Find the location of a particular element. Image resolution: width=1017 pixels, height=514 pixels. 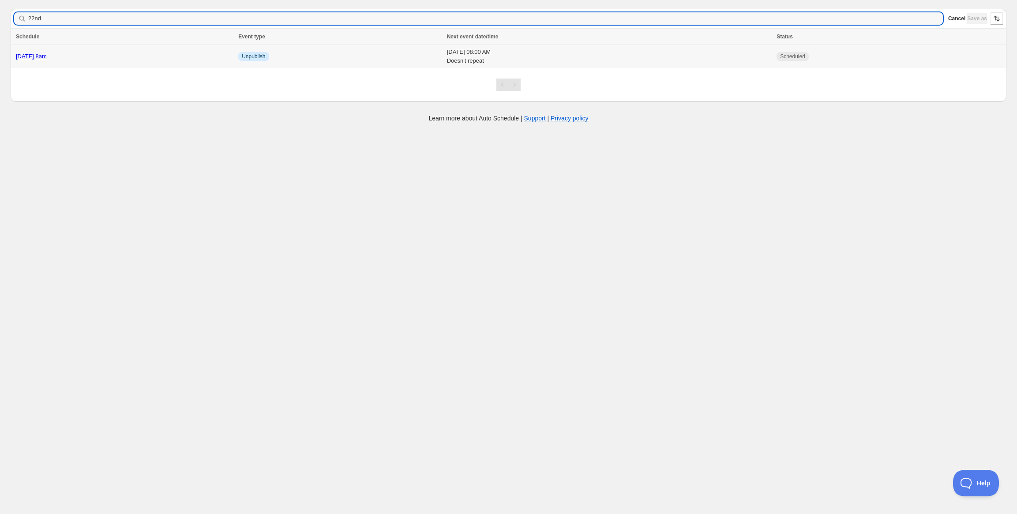

span: Scheduled is located at coordinates (792, 56).